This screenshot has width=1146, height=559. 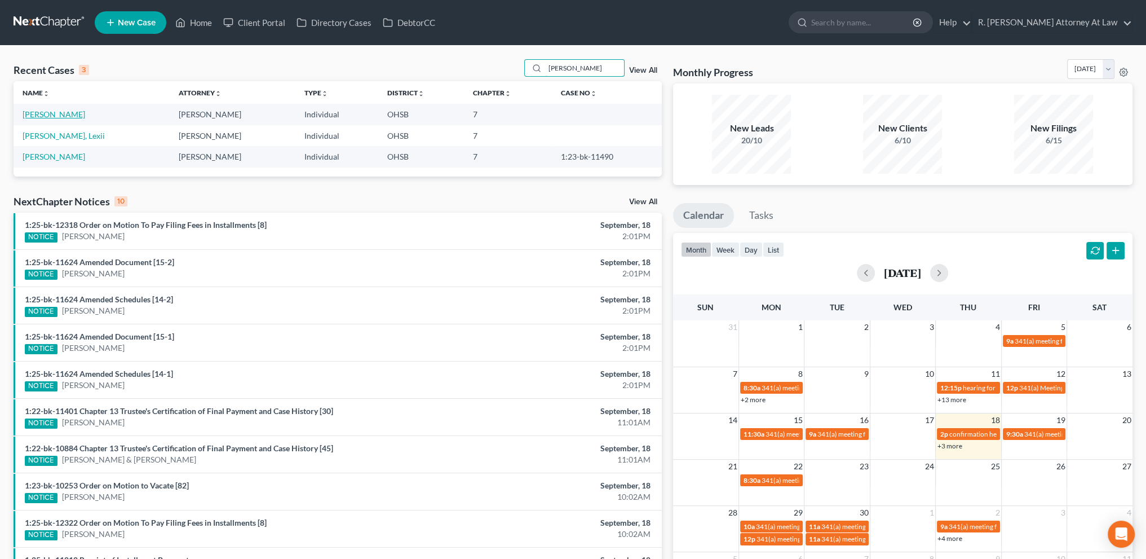 I want to click on a: 1:22-bk-10884 Chapter 13 Trustee's Certification of Final Payment and Case History [45], so click(x=179, y=448).